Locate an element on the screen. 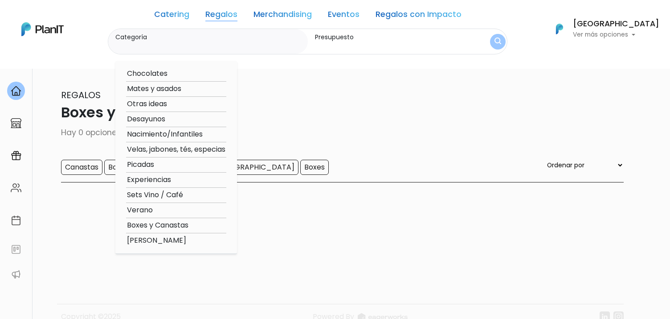 The width and height of the screenshot is (670, 319). img: partners-52edf745621dab592f3b2c58e3bca9d71375a7ef29c3b500c9f145b62cc070d4.svg is located at coordinates (16, 274).